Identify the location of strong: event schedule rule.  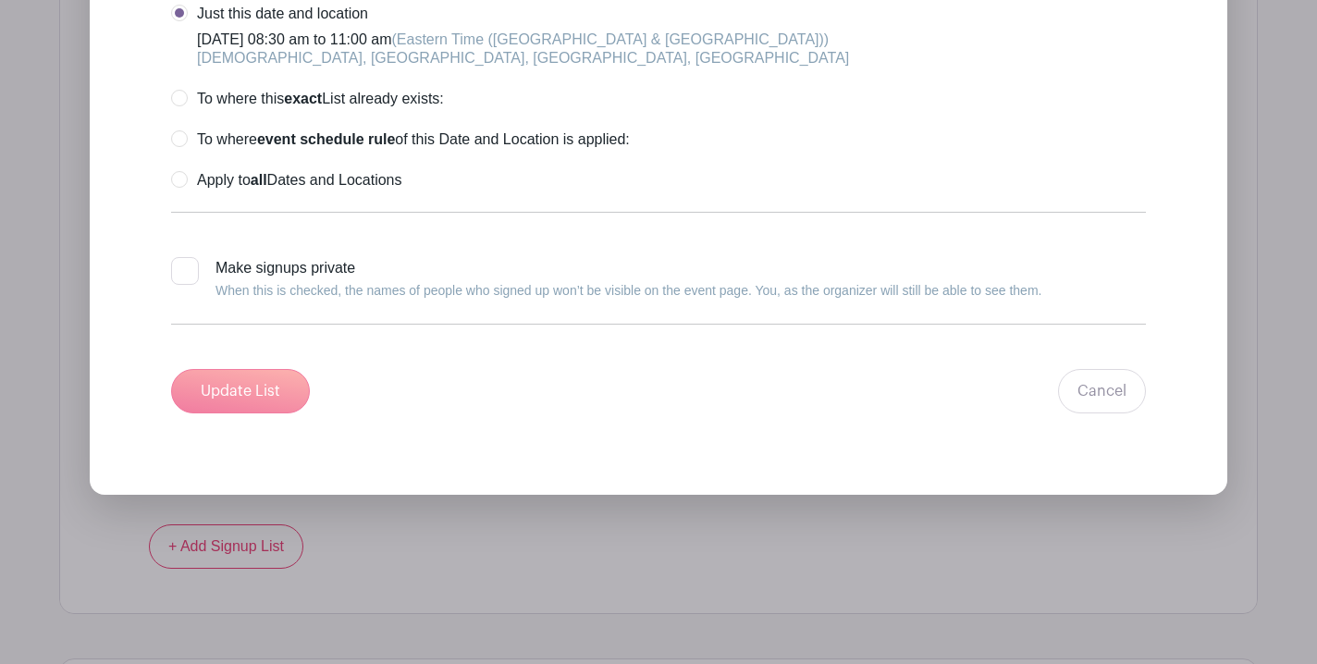
(326, 139).